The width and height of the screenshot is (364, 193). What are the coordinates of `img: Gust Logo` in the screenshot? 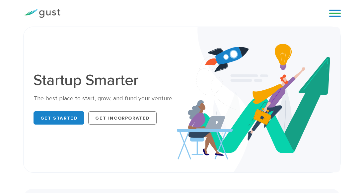 It's located at (42, 13).